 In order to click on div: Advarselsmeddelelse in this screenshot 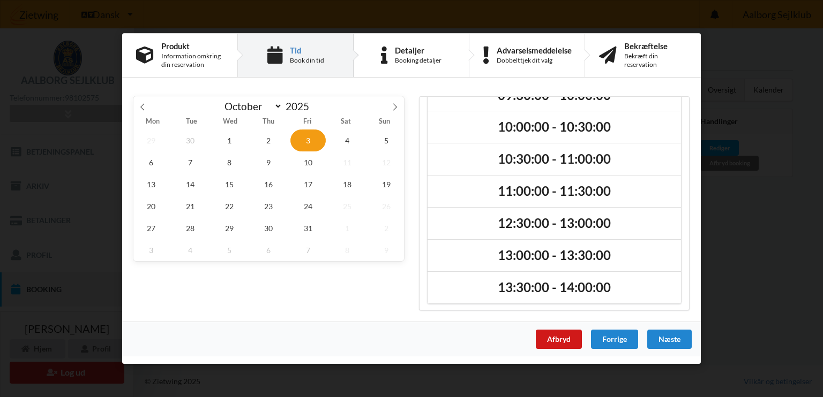, I will do `click(534, 50)`.